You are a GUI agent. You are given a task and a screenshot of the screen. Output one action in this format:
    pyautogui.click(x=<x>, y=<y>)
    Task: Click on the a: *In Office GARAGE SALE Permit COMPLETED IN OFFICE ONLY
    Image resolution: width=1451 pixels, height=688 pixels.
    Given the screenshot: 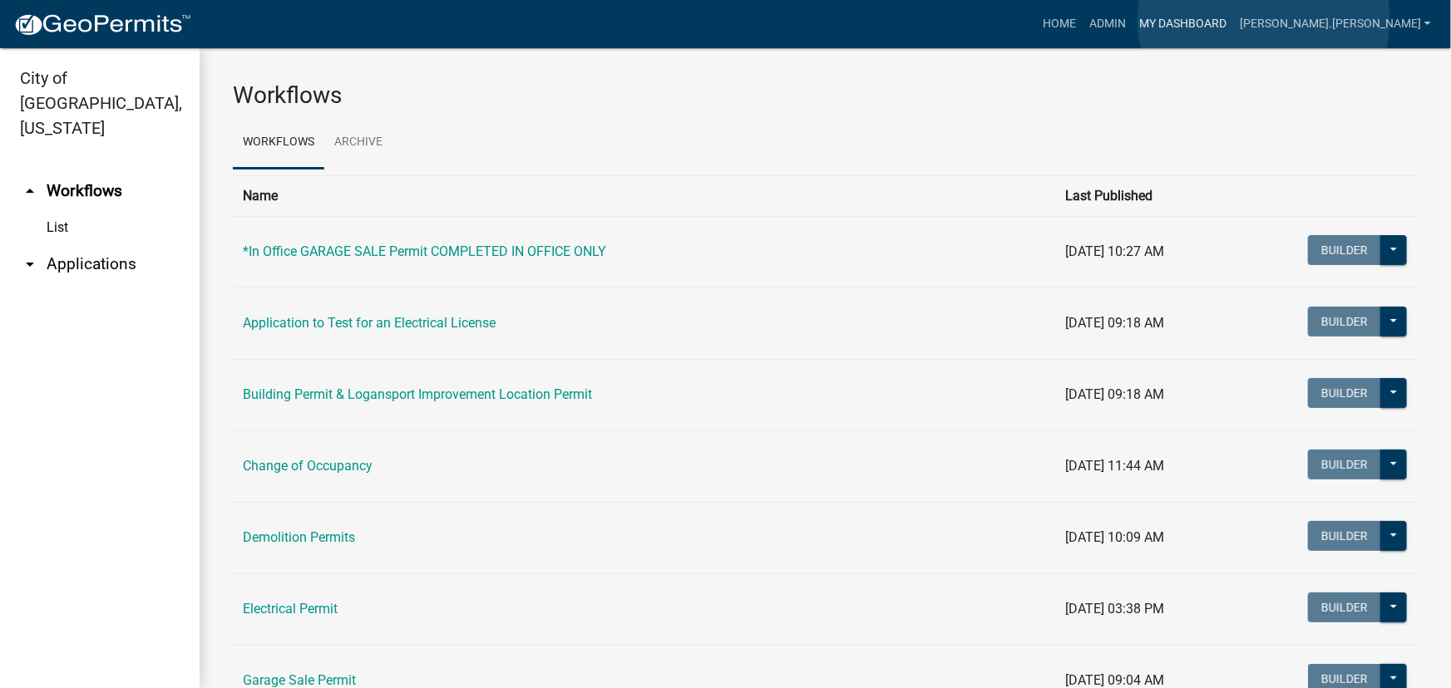 What is the action you would take?
    pyautogui.click(x=424, y=251)
    